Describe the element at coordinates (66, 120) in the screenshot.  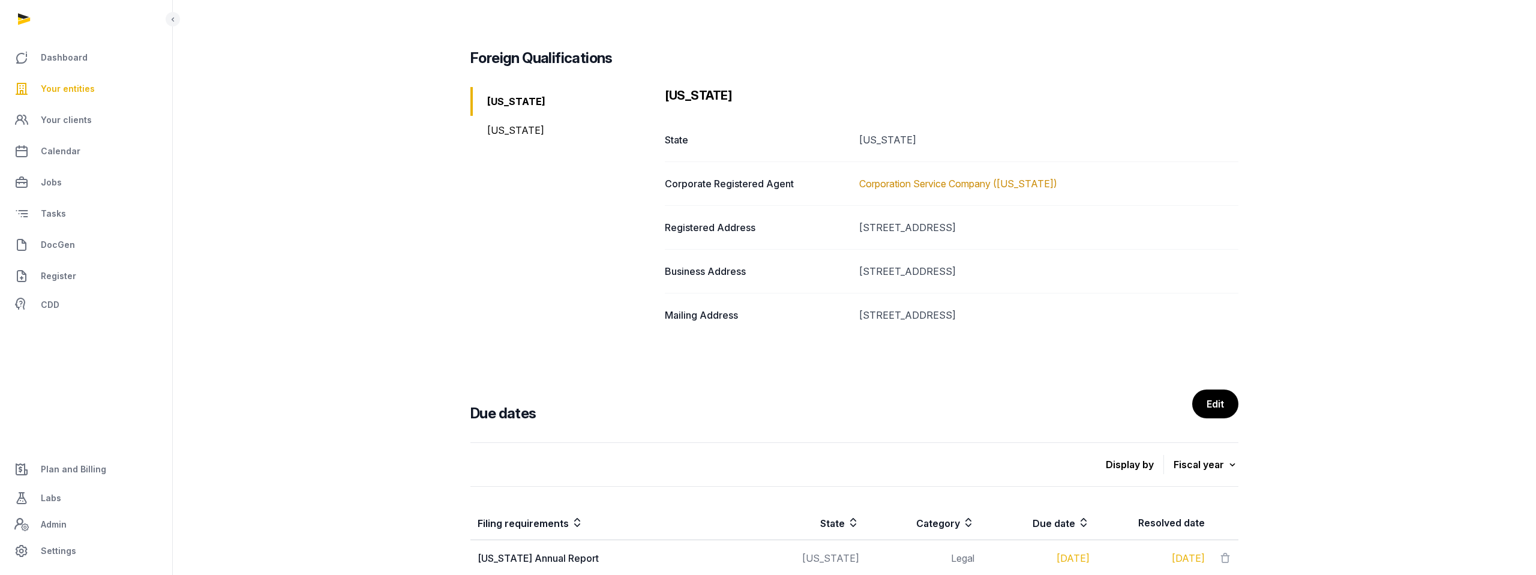
I see `span: Your clients` at that location.